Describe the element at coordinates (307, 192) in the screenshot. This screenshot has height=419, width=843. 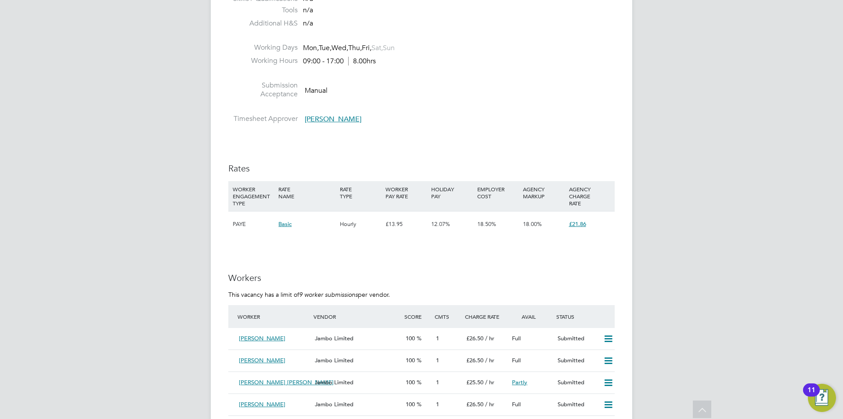
I see `div: RATE NAME` at that location.